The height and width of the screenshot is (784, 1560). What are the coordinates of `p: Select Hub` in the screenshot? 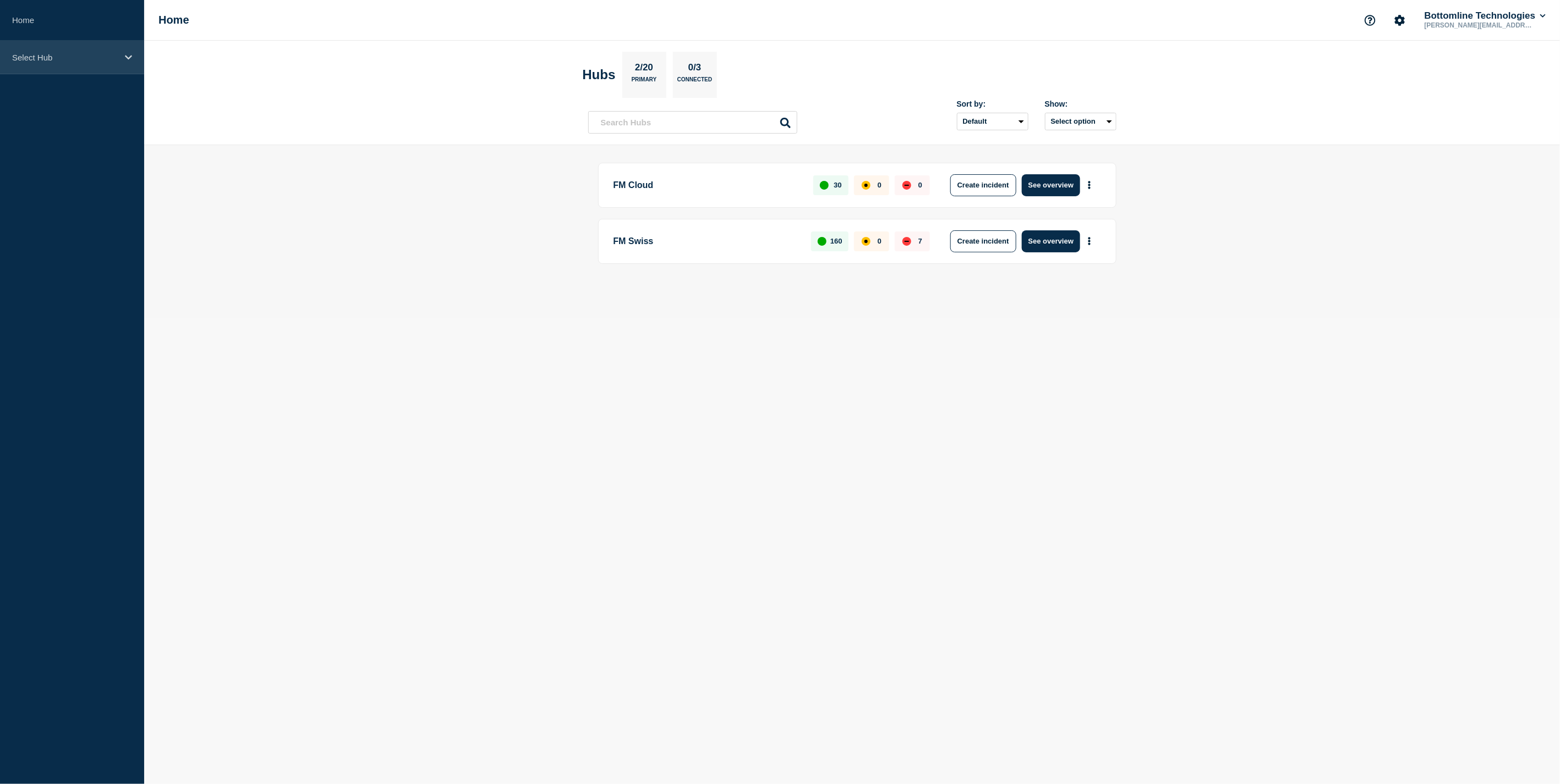 It's located at (65, 57).